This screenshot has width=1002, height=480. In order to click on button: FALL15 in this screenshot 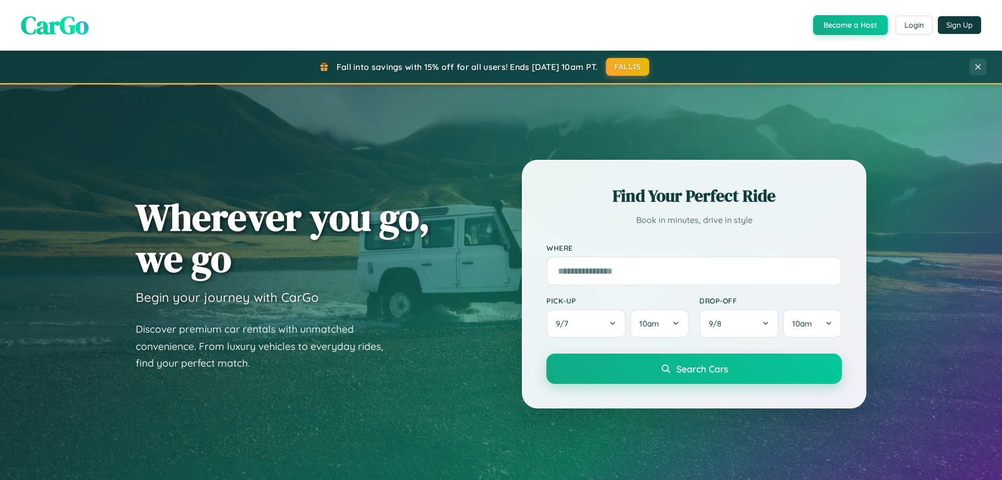, I will do `click(628, 67)`.